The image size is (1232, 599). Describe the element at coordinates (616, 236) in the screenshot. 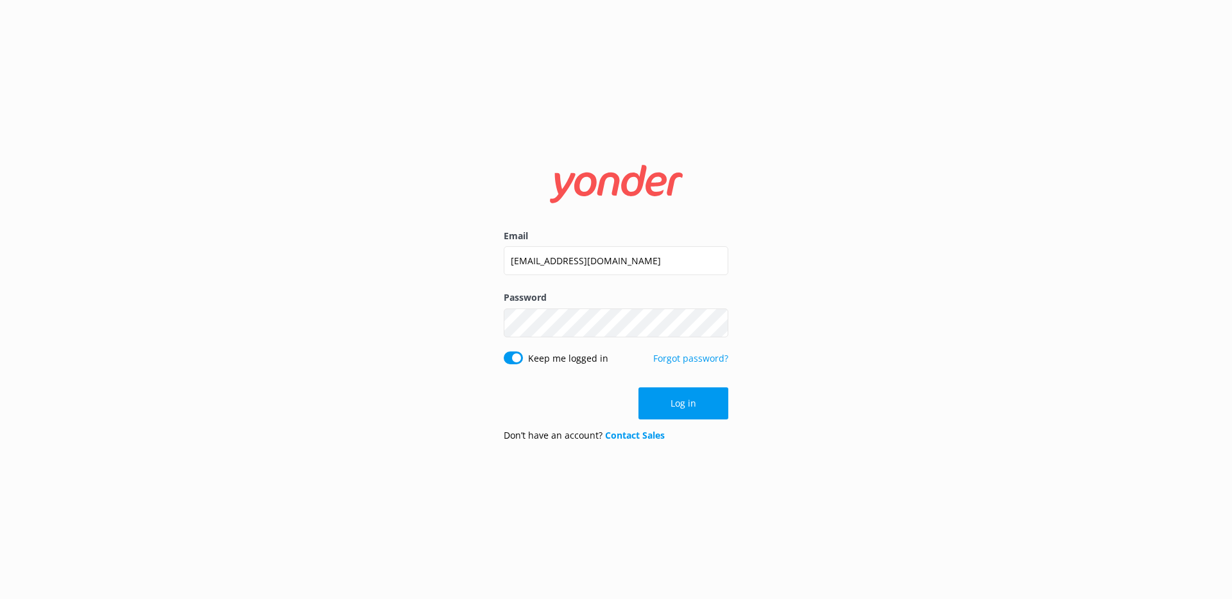

I see `label: Email` at that location.